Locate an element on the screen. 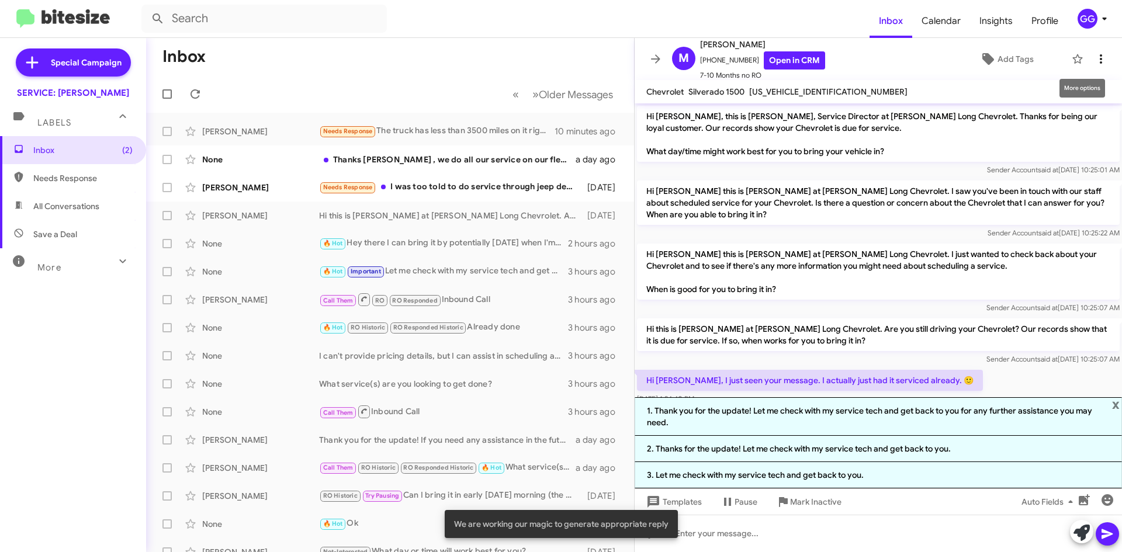 The width and height of the screenshot is (1122, 552). div: GG is located at coordinates (1087, 19).